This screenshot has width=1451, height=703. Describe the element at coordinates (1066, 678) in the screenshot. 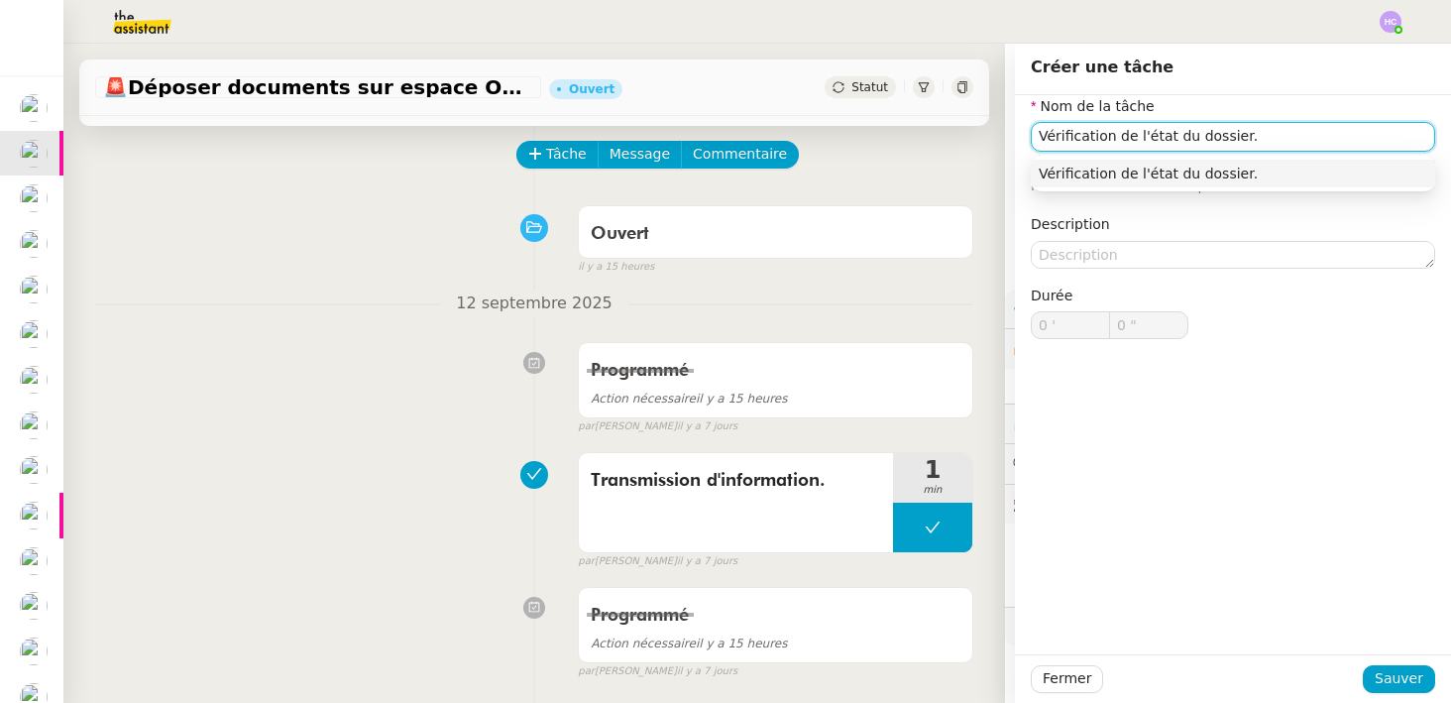

I see `span: Fermer` at that location.